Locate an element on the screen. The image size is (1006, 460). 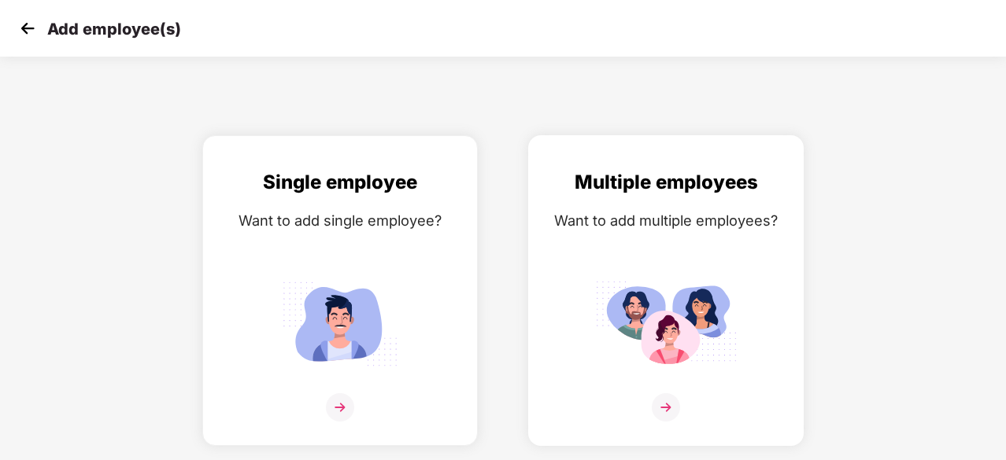
div: Multiple employees is located at coordinates (666, 183).